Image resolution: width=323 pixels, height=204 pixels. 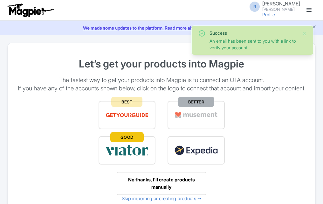 What do you see at coordinates (314, 27) in the screenshot?
I see `button: Close announcement` at bounding box center [314, 27].